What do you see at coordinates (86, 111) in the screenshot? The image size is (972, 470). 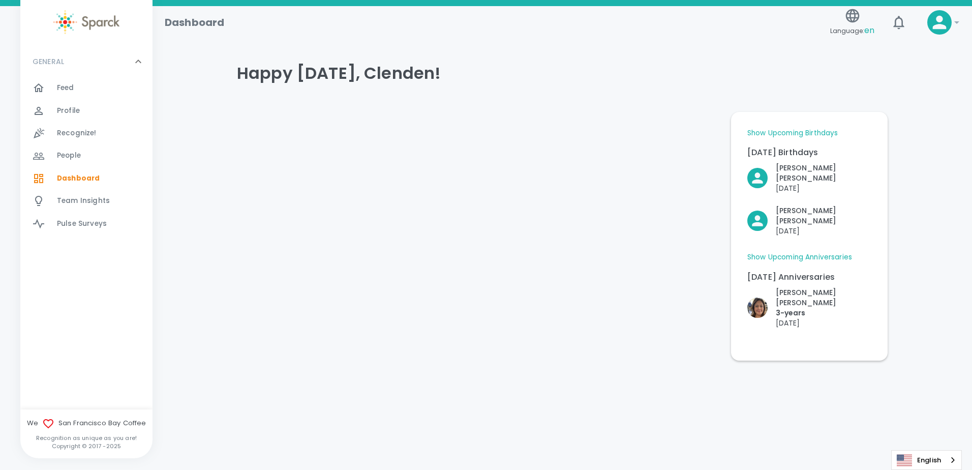 I see `div: Profile` at bounding box center [86, 111].